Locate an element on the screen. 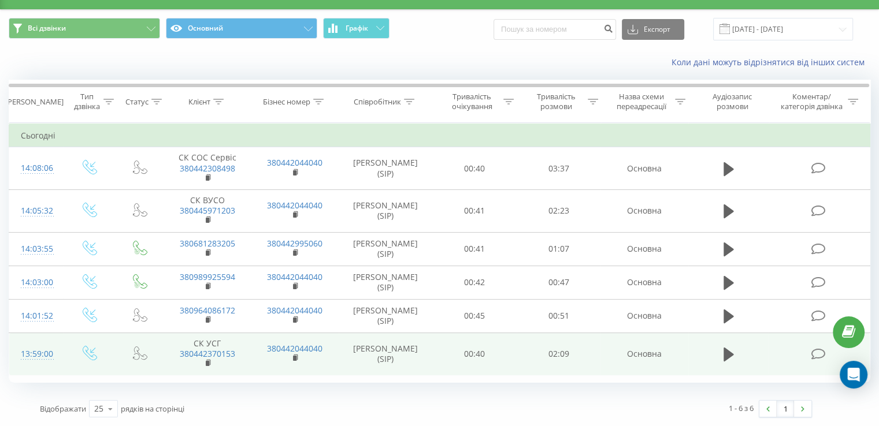 The image size is (879, 426). button: Всі дзвінки is located at coordinates (84, 28).